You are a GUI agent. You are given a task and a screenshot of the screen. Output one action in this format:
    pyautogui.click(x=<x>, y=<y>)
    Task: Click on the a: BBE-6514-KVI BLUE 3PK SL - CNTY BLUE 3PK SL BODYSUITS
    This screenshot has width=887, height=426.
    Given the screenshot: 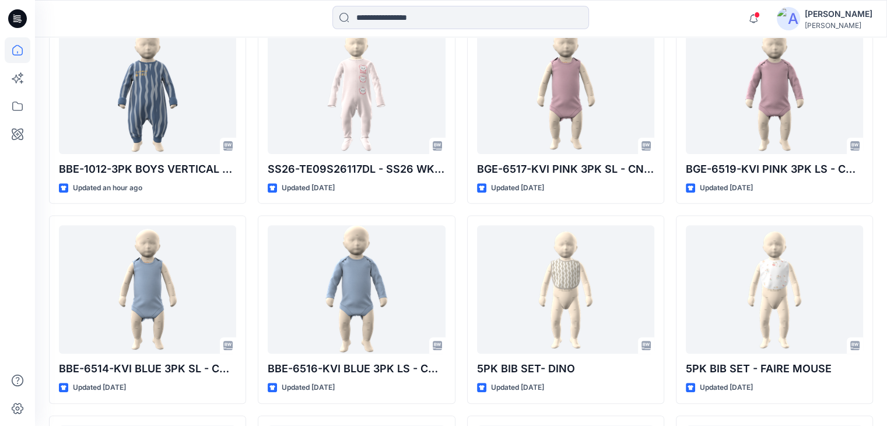 What is the action you would take?
    pyautogui.click(x=148, y=289)
    